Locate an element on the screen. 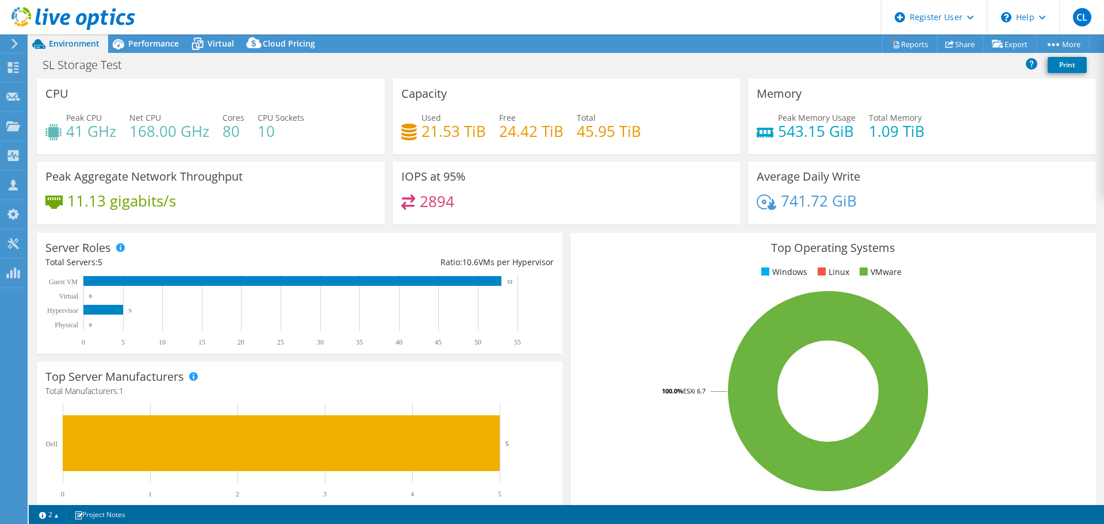  a: Reports is located at coordinates (910, 44).